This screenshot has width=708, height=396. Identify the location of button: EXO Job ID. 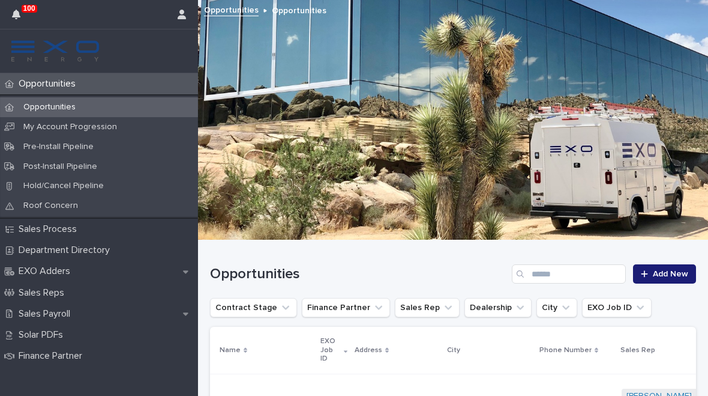
(617, 307).